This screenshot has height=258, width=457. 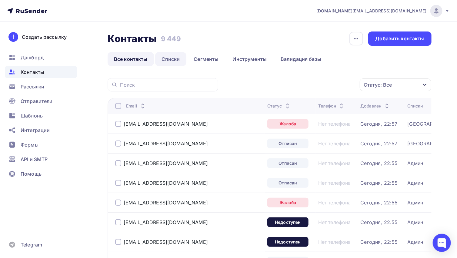 I want to click on div: Телефон, so click(x=332, y=106).